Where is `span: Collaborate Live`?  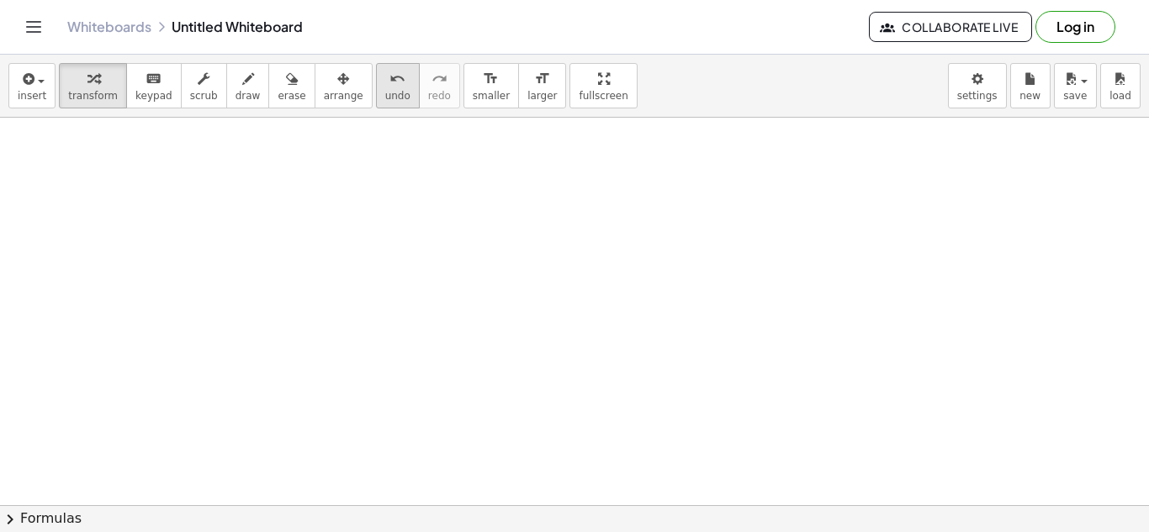 span: Collaborate Live is located at coordinates (950, 27).